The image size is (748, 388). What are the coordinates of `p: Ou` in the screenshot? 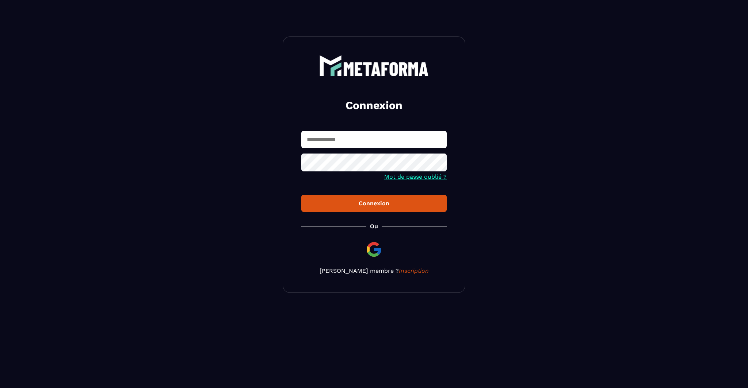 It's located at (374, 226).